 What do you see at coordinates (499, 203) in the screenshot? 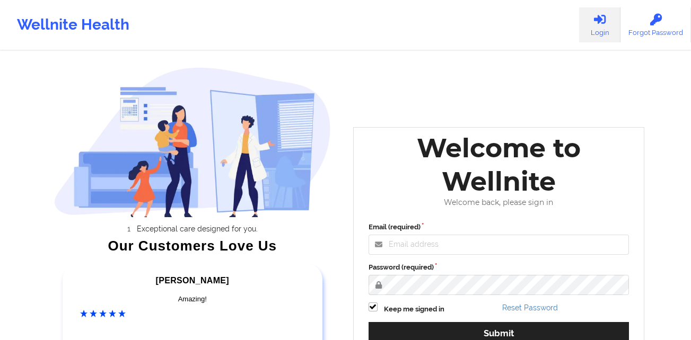
I see `div: Welcome back, please sign in` at bounding box center [499, 203].